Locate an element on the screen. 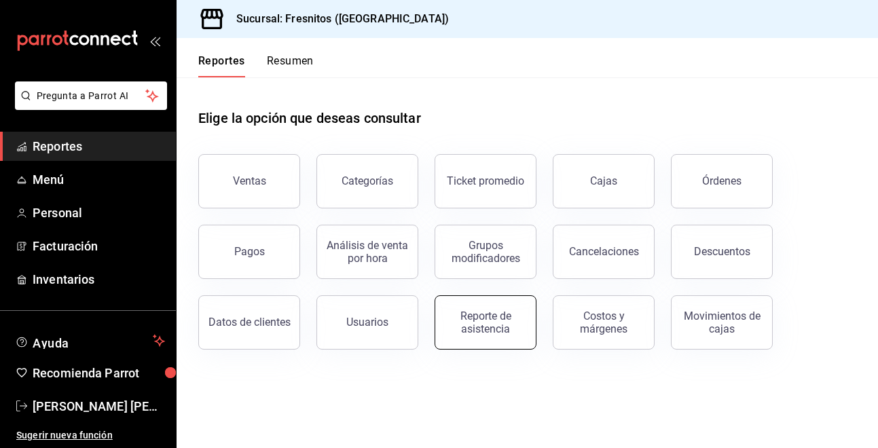 The height and width of the screenshot is (448, 878). button: Resumen is located at coordinates (290, 66).